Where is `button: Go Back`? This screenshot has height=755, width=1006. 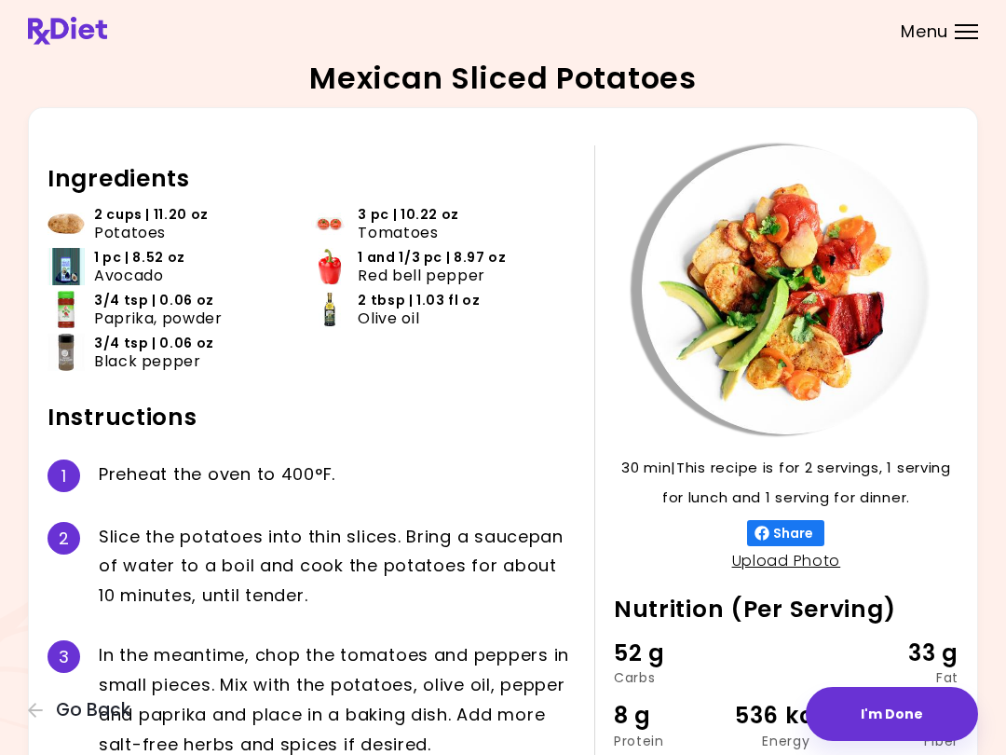 button: Go Back is located at coordinates (84, 710).